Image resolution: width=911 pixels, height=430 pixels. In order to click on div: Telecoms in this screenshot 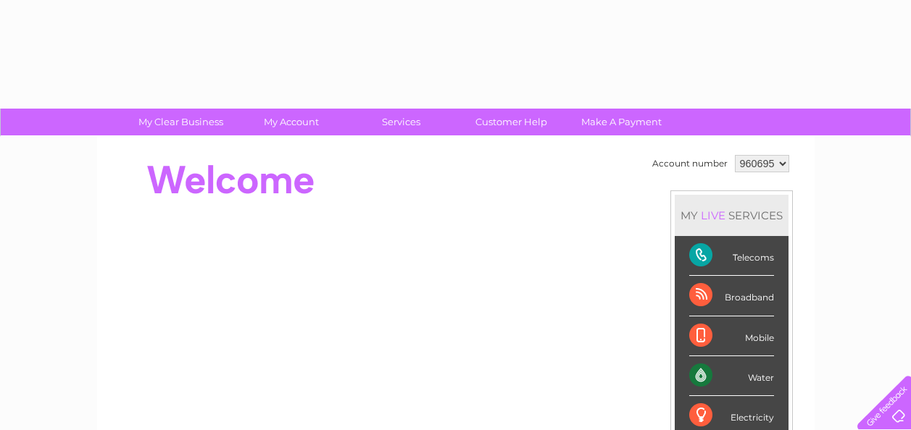, I will do `click(731, 256)`.